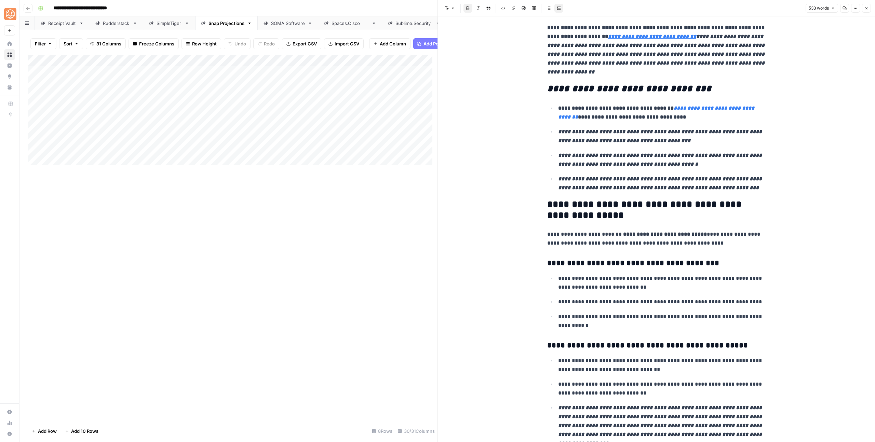  Describe the element at coordinates (10, 14) in the screenshot. I see `button: Workspace: SimpleTiger` at that location.